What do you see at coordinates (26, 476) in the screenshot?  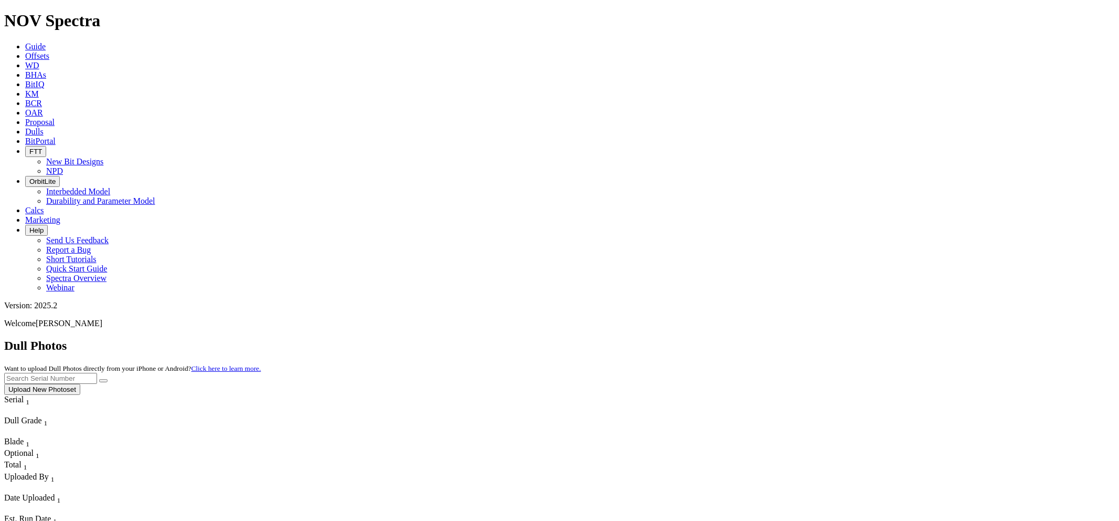 I see `span: Uploaded By` at bounding box center [26, 476].